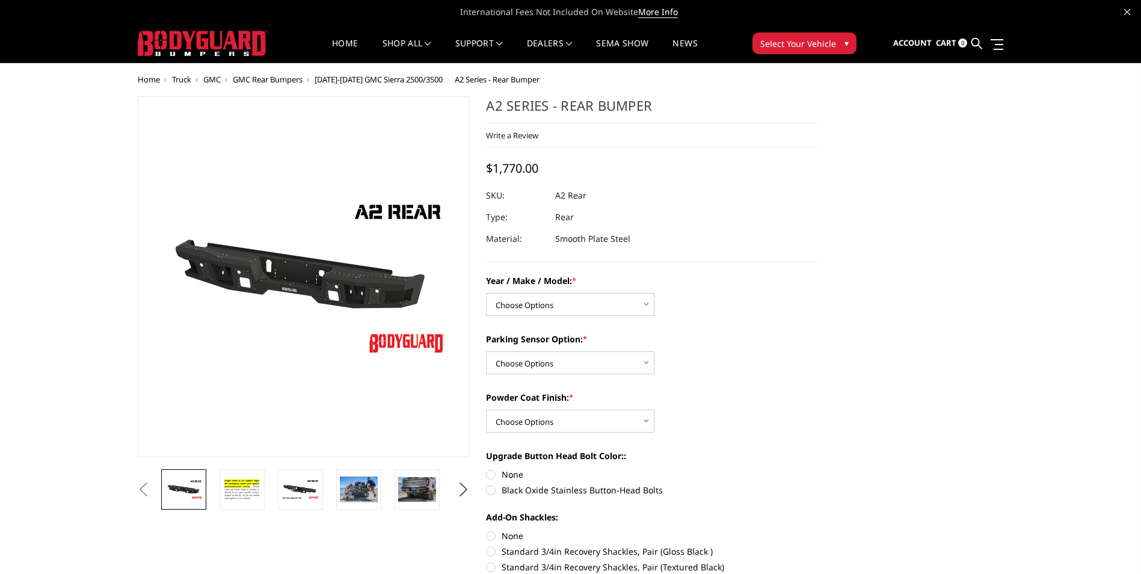 Image resolution: width=1141 pixels, height=574 pixels. Describe the element at coordinates (913, 43) in the screenshot. I see `span: Account` at that location.